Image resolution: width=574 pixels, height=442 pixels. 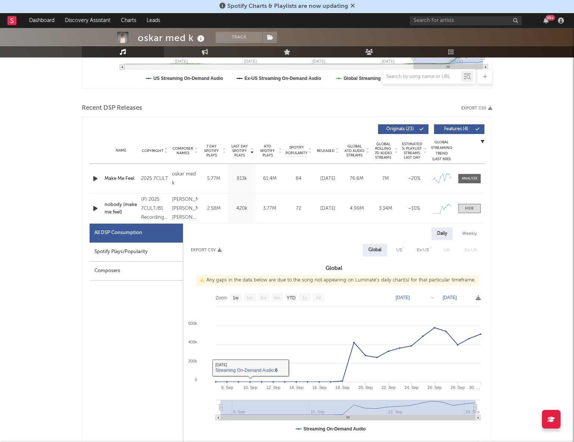 What do you see at coordinates (121, 179) in the screenshot?
I see `div: Make Me Feel` at bounding box center [121, 179].